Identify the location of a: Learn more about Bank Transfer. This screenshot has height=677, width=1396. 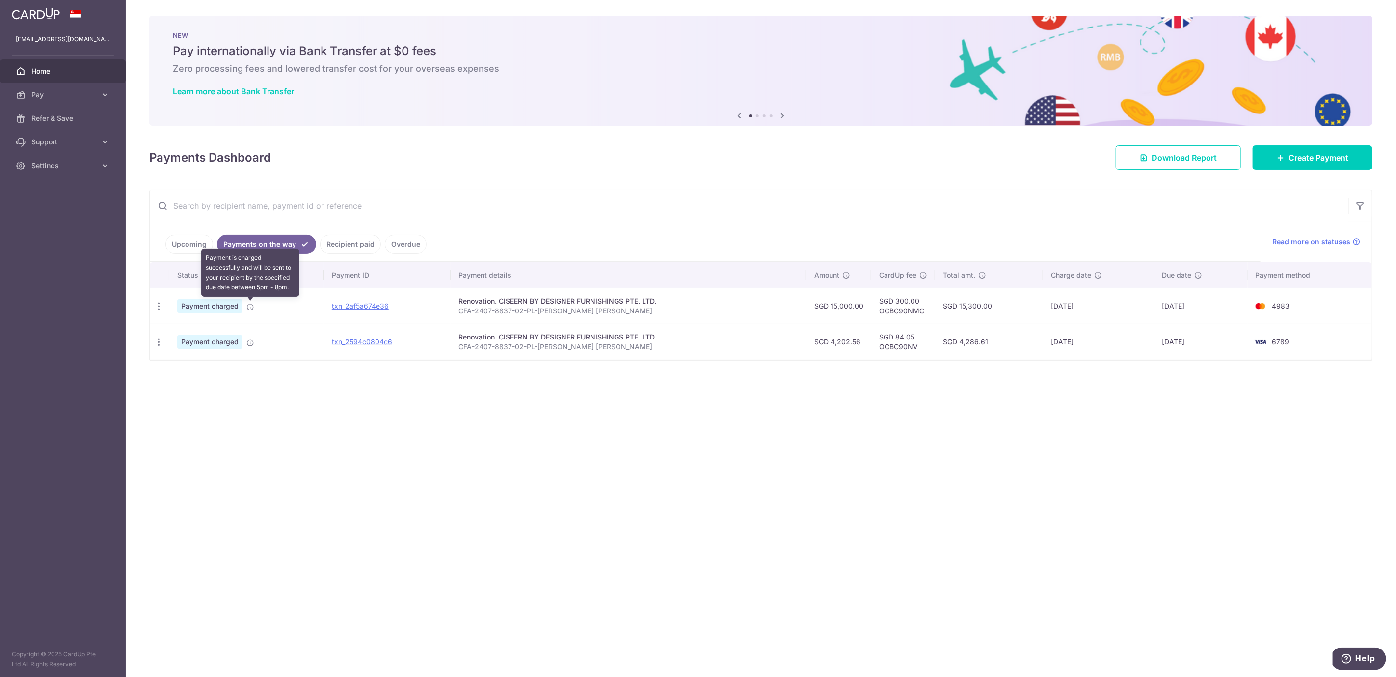
(233, 91).